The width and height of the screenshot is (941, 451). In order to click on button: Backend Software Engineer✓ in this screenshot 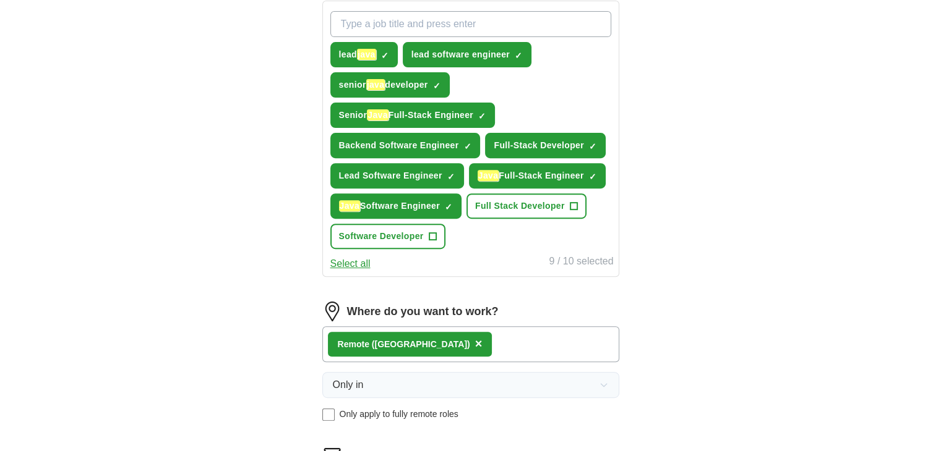, I will do `click(405, 145)`.